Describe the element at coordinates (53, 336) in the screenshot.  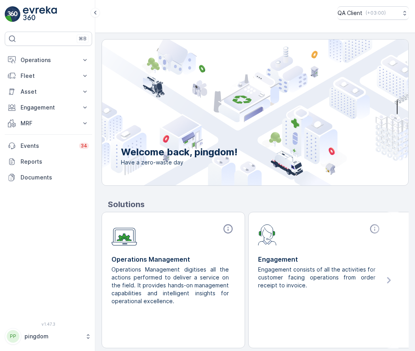
I see `p: pingdom` at that location.